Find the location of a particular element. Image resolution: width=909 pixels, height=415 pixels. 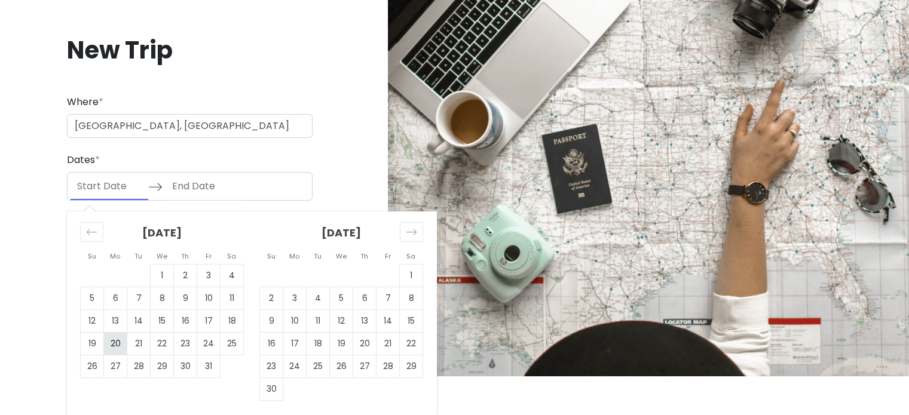

td: Choose Wednesday, November 19, 2025 as your check-in date. It’s available. is located at coordinates (341, 344).